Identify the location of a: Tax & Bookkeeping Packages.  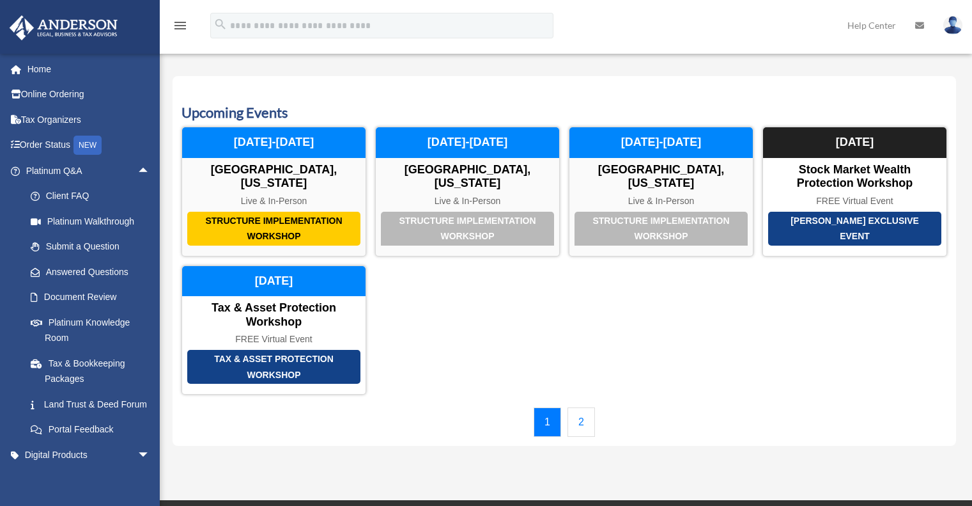
(93, 371).